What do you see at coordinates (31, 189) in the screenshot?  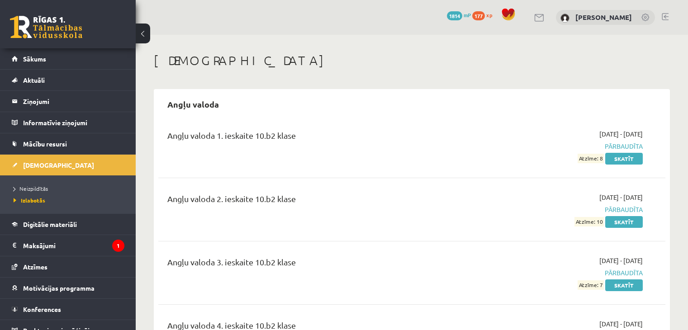 I see `span: Neizpildītās` at bounding box center [31, 189].